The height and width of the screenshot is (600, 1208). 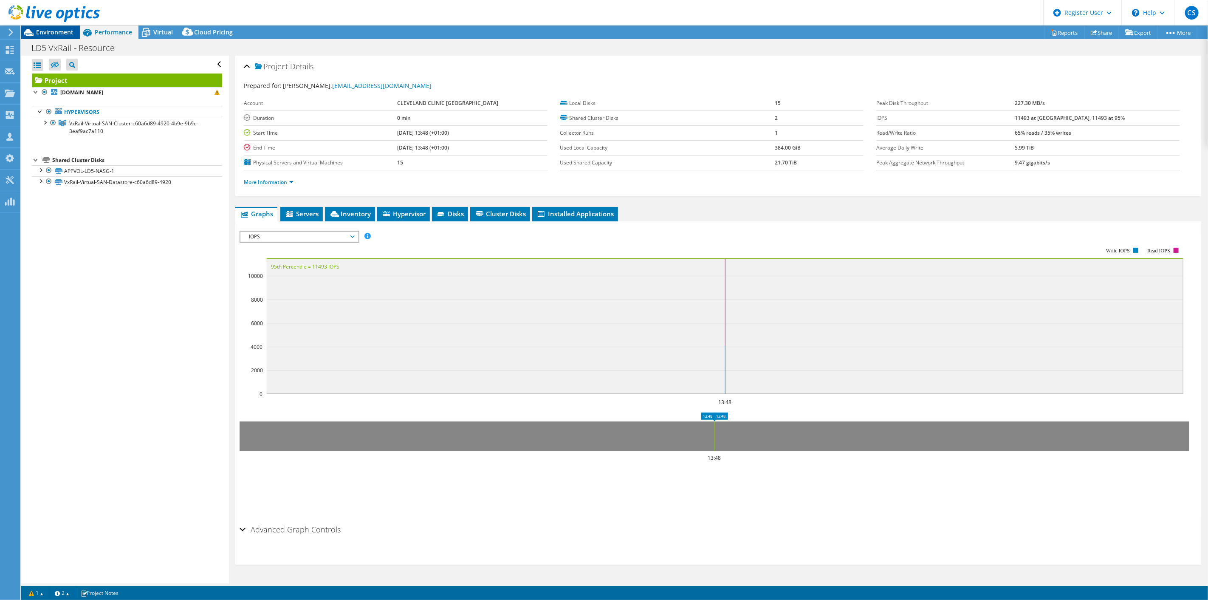 What do you see at coordinates (500, 214) in the screenshot?
I see `span: Cluster Disks` at bounding box center [500, 214].